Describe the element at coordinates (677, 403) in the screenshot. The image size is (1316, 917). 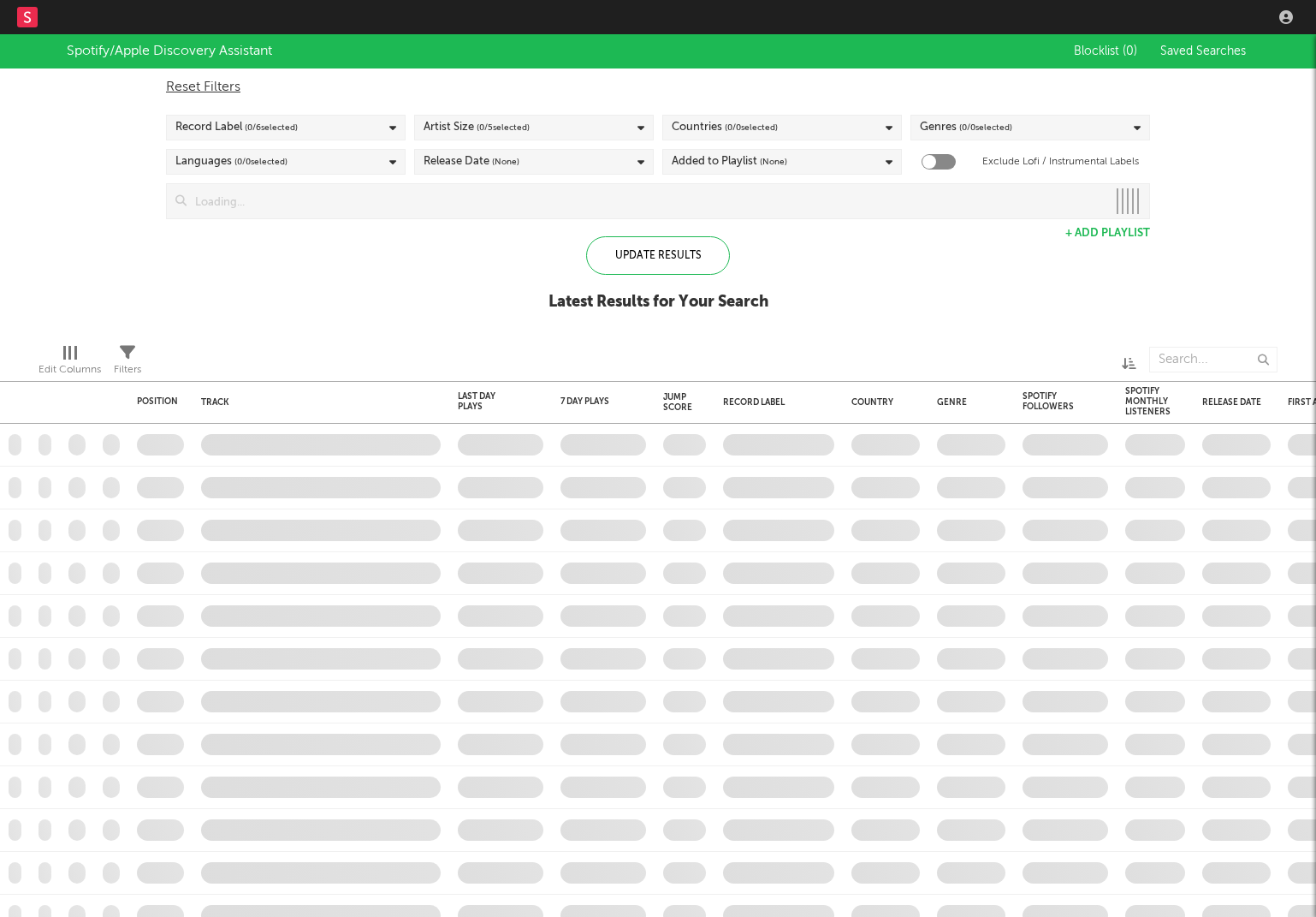
I see `div: Jump Score` at that location.